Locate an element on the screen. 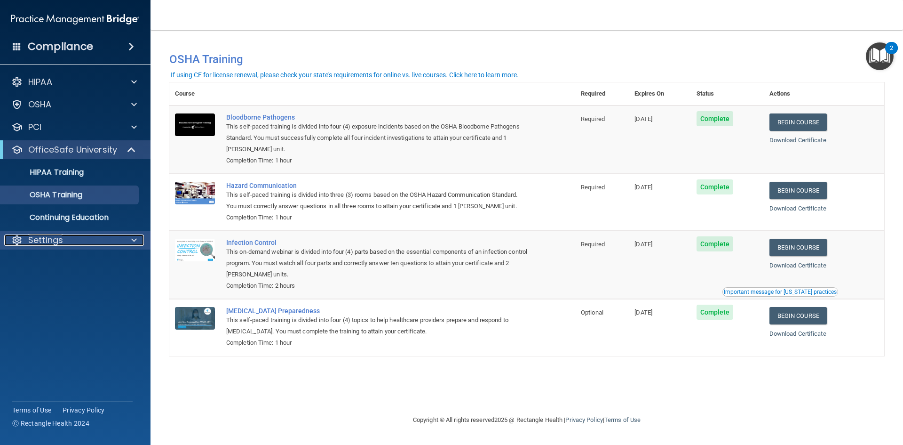 This screenshot has height=445, width=903. div: 2 is located at coordinates (891, 54).